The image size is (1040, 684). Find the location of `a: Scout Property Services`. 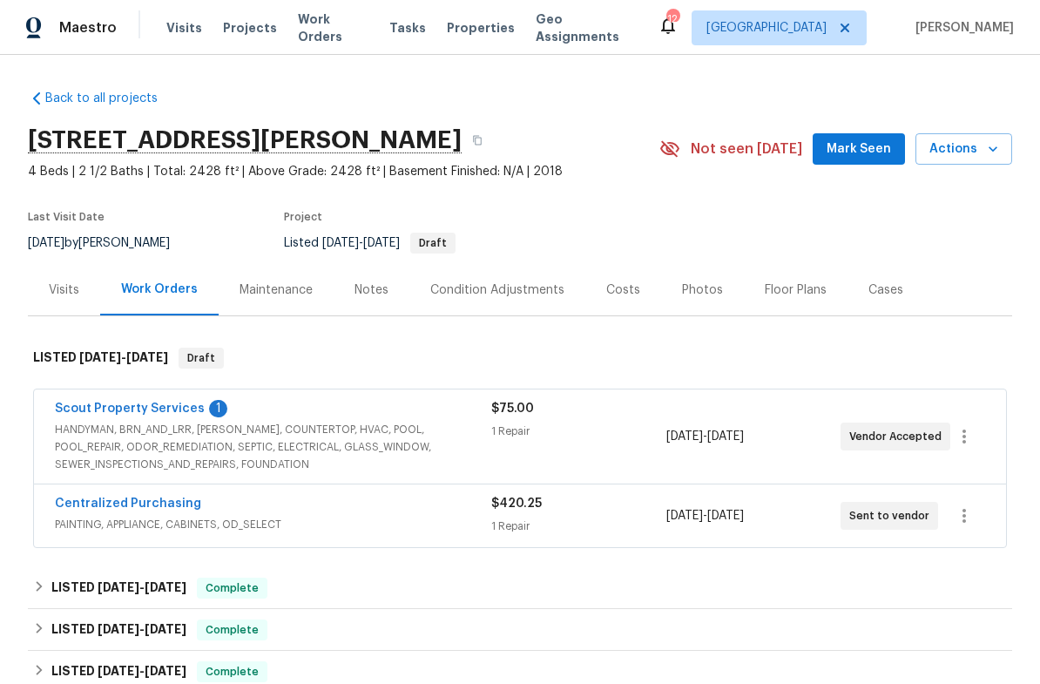

a: Scout Property Services is located at coordinates (130, 409).